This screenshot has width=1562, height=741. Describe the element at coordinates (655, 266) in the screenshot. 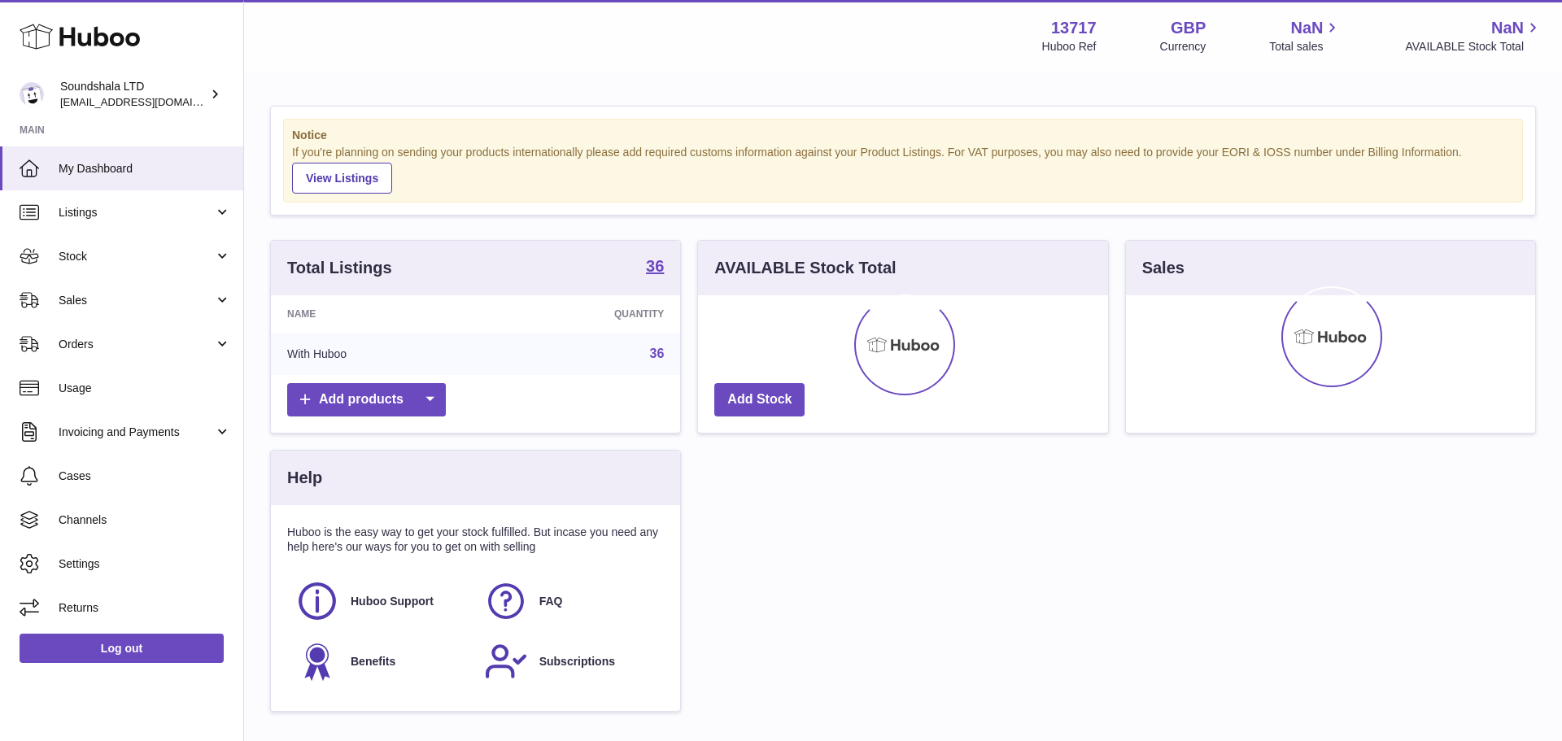

I see `strong: 36` at that location.